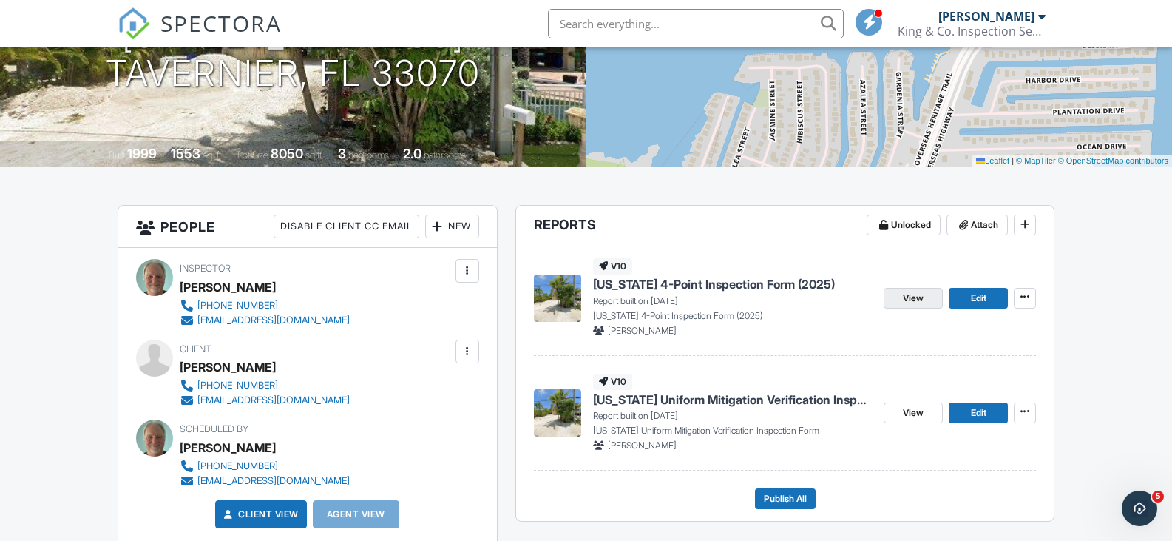 This screenshot has width=1172, height=541. I want to click on div: 1553, so click(186, 153).